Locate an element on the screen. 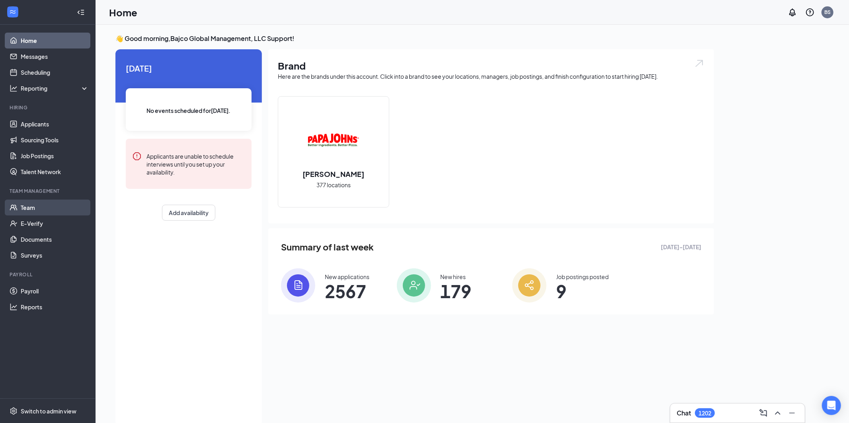  img: Papa Johns is located at coordinates (334, 141).